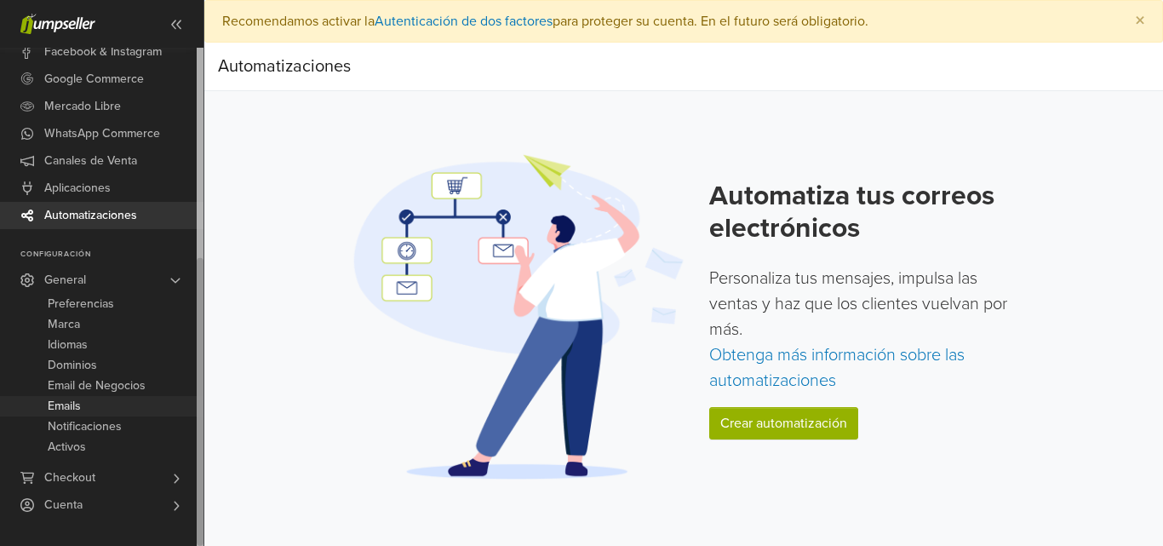  What do you see at coordinates (864, 329) in the screenshot?
I see `p: Personaliza tus mensajes, impulsa las ventas y haz que los clientes vuelvan por más.` at bounding box center [864, 329].